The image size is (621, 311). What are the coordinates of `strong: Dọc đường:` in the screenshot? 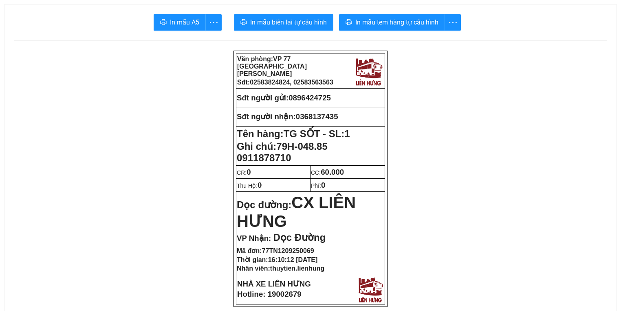 It's located at (296, 214).